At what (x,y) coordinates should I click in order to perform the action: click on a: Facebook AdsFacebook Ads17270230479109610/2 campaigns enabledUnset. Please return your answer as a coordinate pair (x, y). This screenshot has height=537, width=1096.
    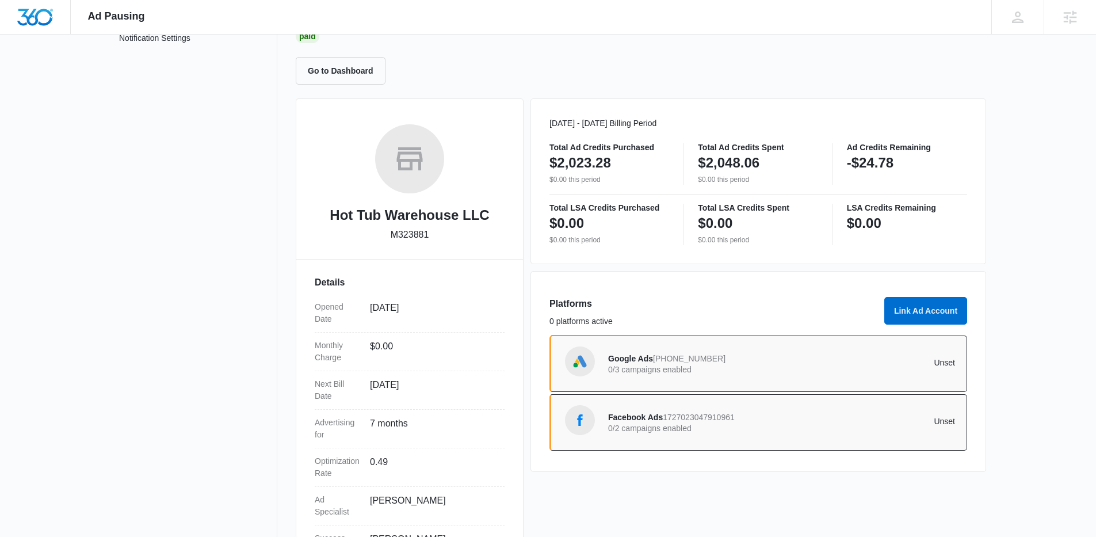
    Looking at the image, I should click on (759, 422).